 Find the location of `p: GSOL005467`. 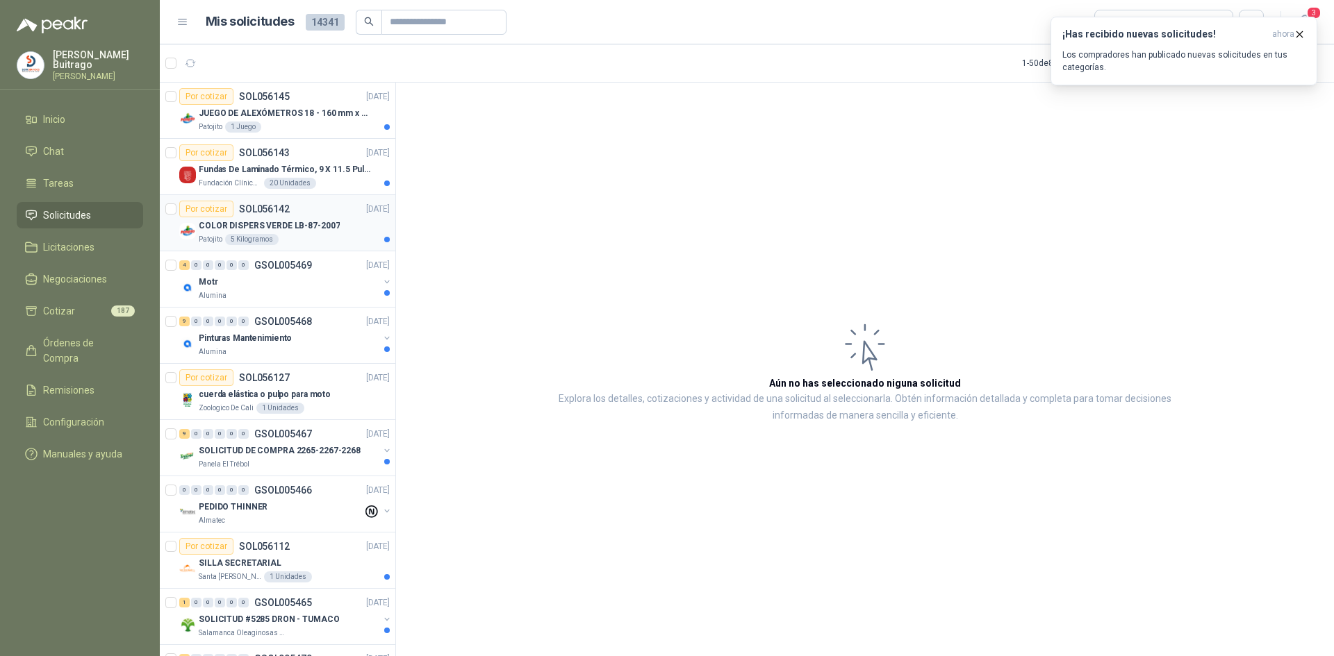

p: GSOL005467 is located at coordinates (283, 434).